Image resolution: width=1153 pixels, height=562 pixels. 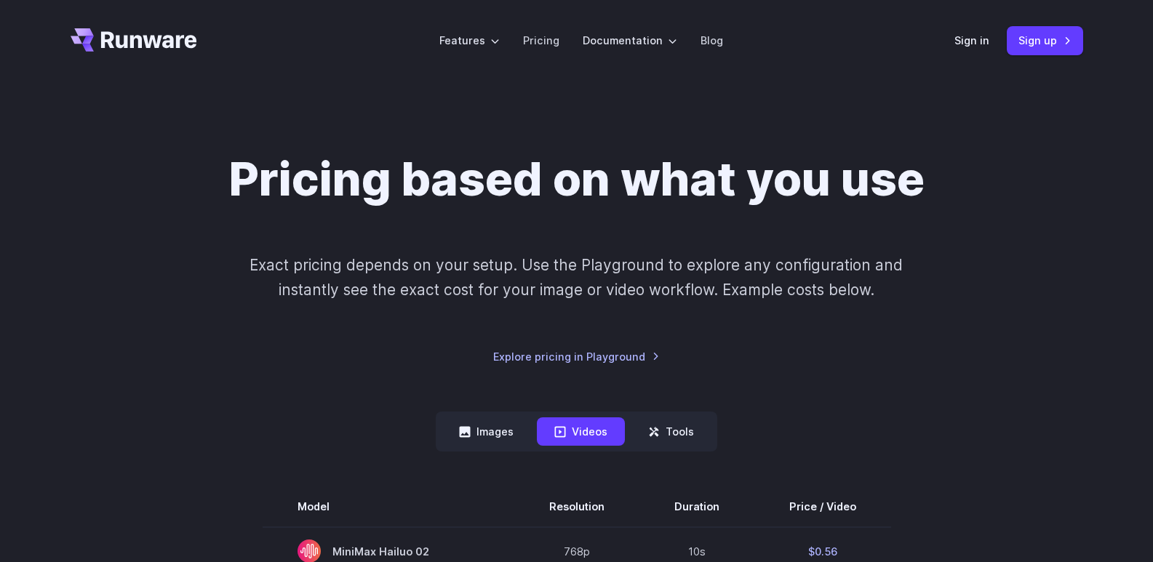 I want to click on a: Blog, so click(x=712, y=40).